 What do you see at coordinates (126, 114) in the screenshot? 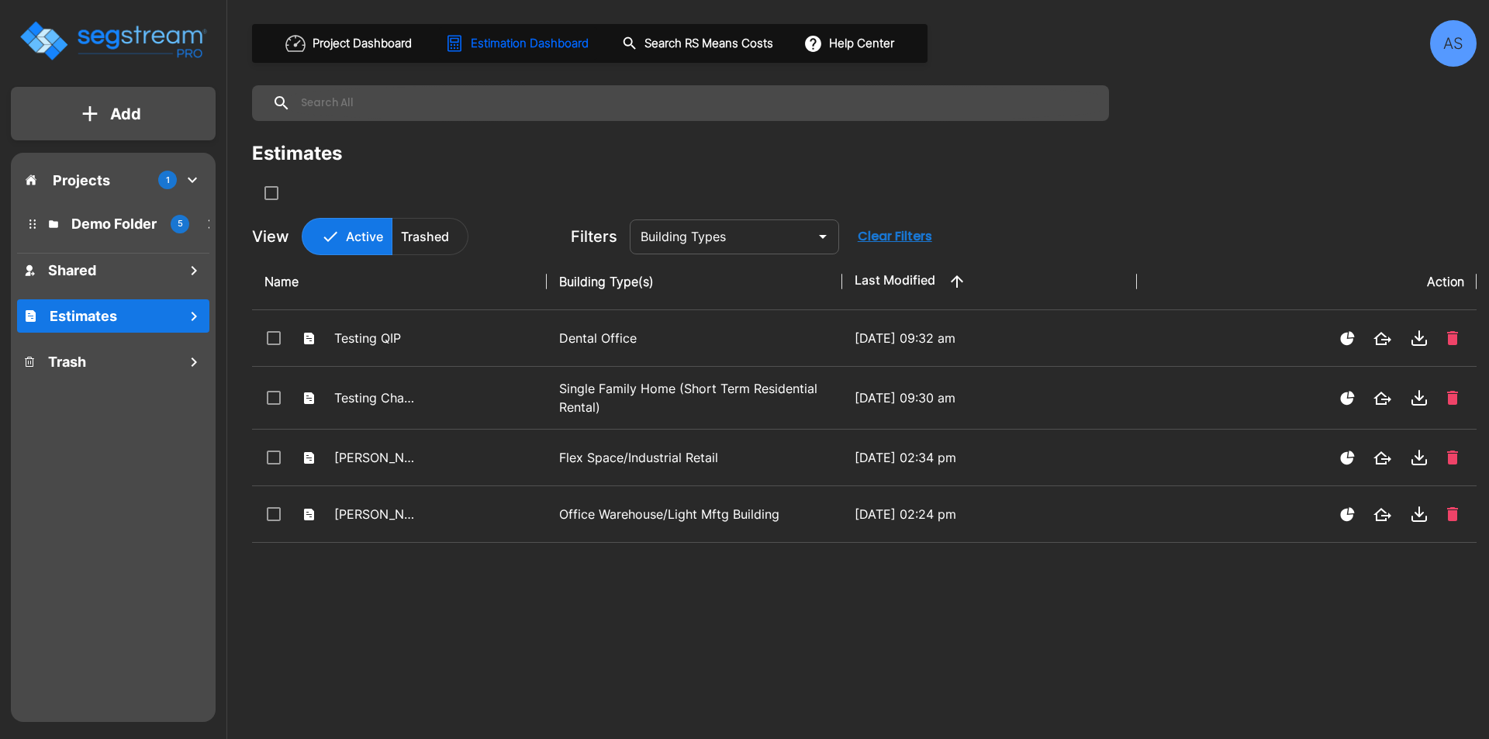
I see `p: Add` at bounding box center [126, 114].